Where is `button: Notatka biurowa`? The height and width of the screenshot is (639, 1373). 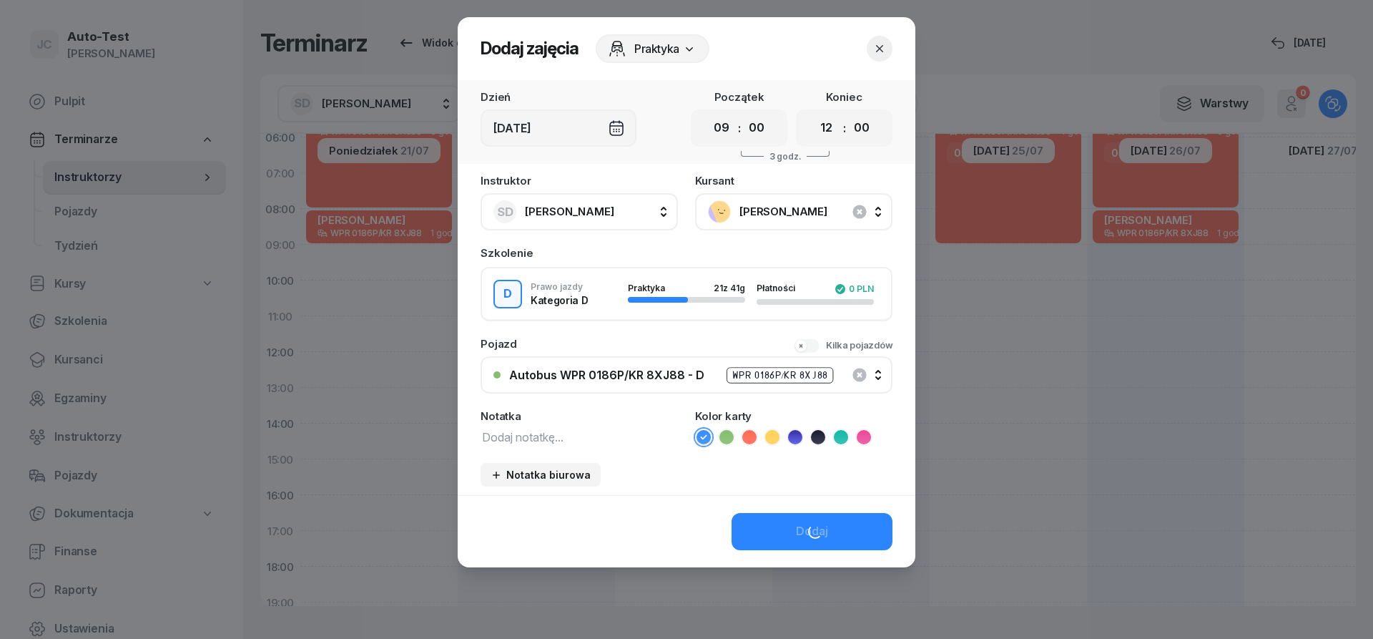 button: Notatka biurowa is located at coordinates (541, 474).